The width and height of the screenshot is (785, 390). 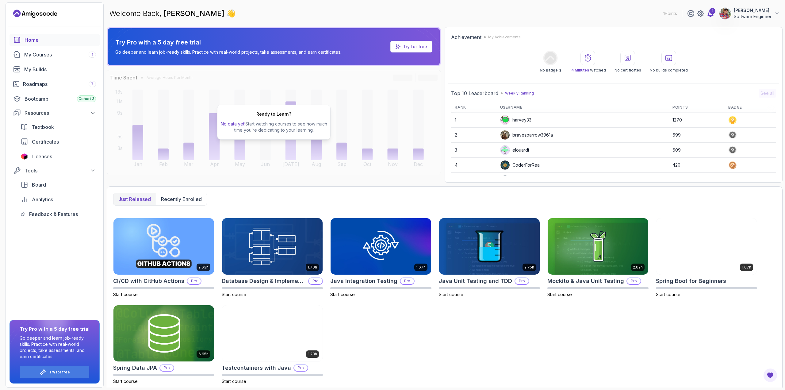 What do you see at coordinates (466, 37) in the screenshot?
I see `h2: Achievement` at bounding box center [466, 37].